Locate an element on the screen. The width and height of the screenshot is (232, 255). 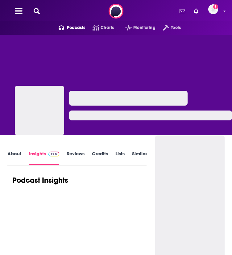
span: Podcasts is located at coordinates (76, 28).